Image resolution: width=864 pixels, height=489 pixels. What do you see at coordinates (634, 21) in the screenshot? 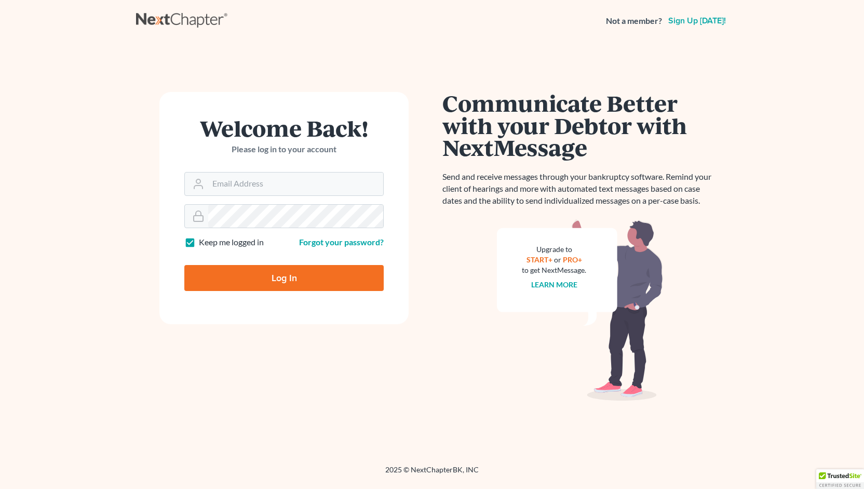
I see `strong: Not a member?` at bounding box center [634, 21].